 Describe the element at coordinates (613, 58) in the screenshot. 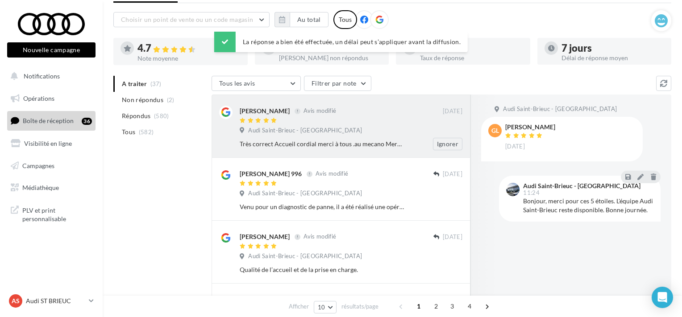

I see `div: Délai de réponse moyen` at that location.